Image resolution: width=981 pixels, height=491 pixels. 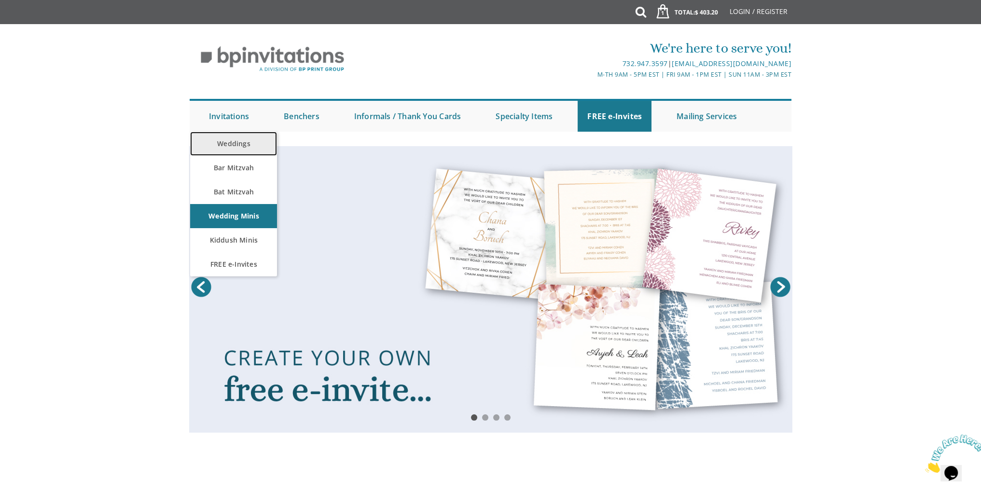 I want to click on a: Next, so click(x=781, y=287).